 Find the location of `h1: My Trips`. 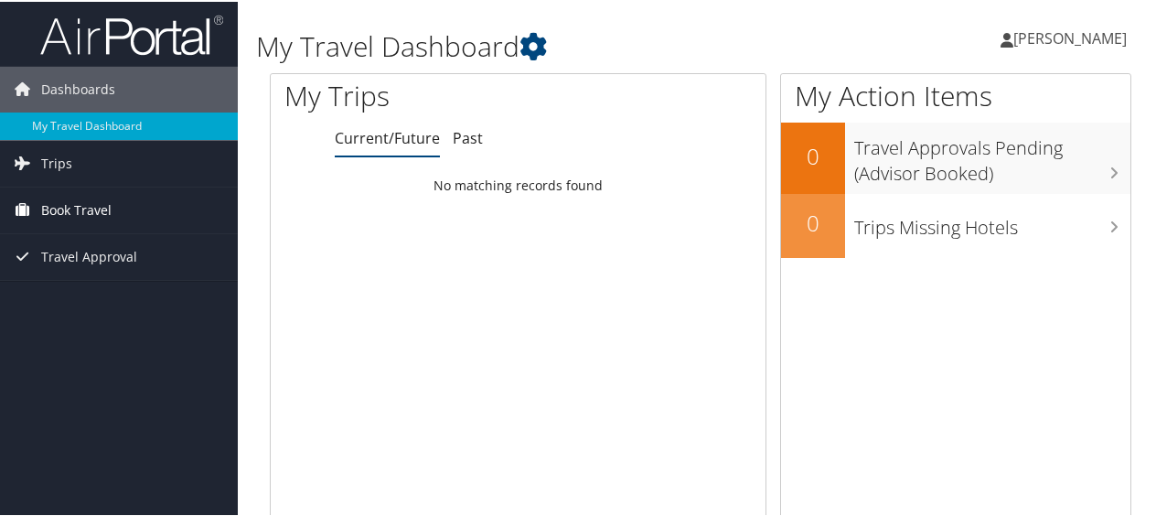

h1: My Trips is located at coordinates (415, 94).